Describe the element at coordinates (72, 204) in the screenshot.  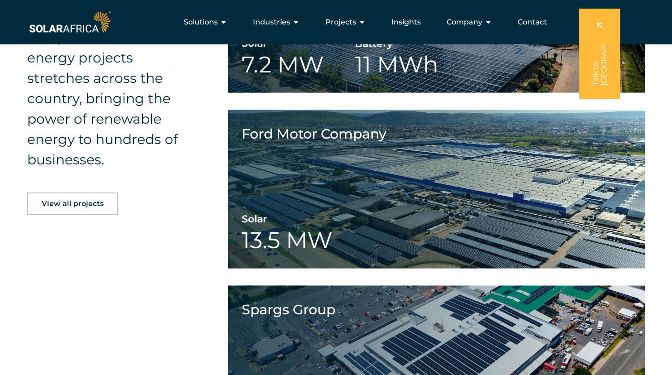
I see `a: View all projects` at that location.